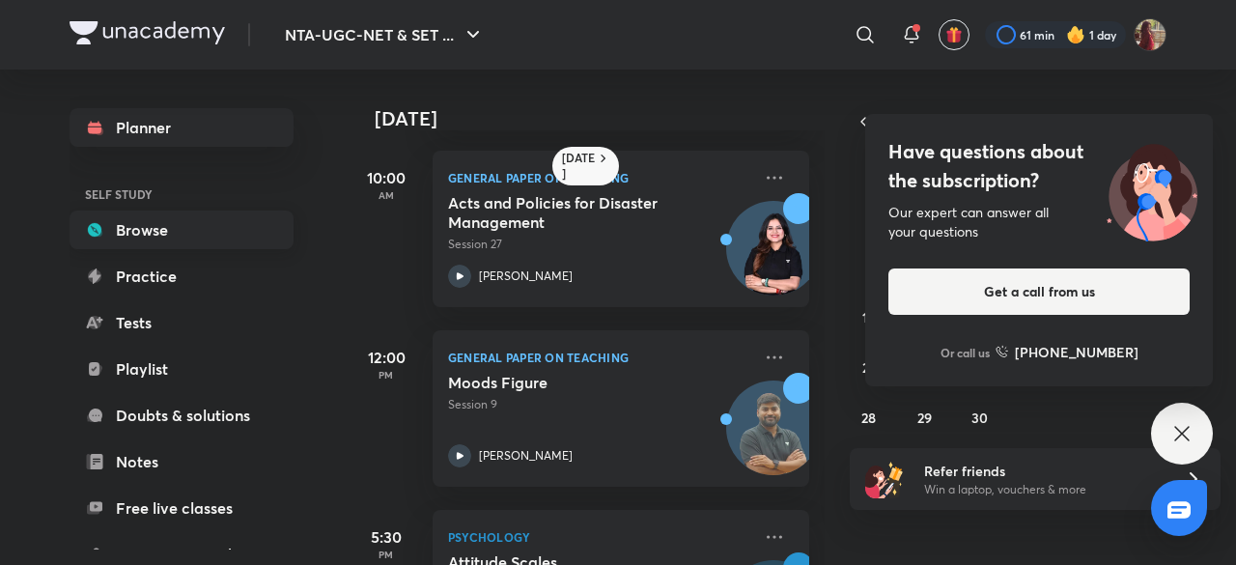 Image resolution: width=1236 pixels, height=565 pixels. What do you see at coordinates (1039, 222) in the screenshot?
I see `div: Our expert can answer all your questions` at bounding box center [1039, 222].